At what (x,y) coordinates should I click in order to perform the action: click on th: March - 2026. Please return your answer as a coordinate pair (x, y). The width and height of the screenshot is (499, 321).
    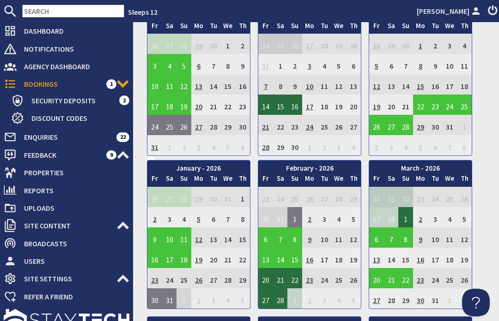
    Looking at the image, I should click on (420, 167).